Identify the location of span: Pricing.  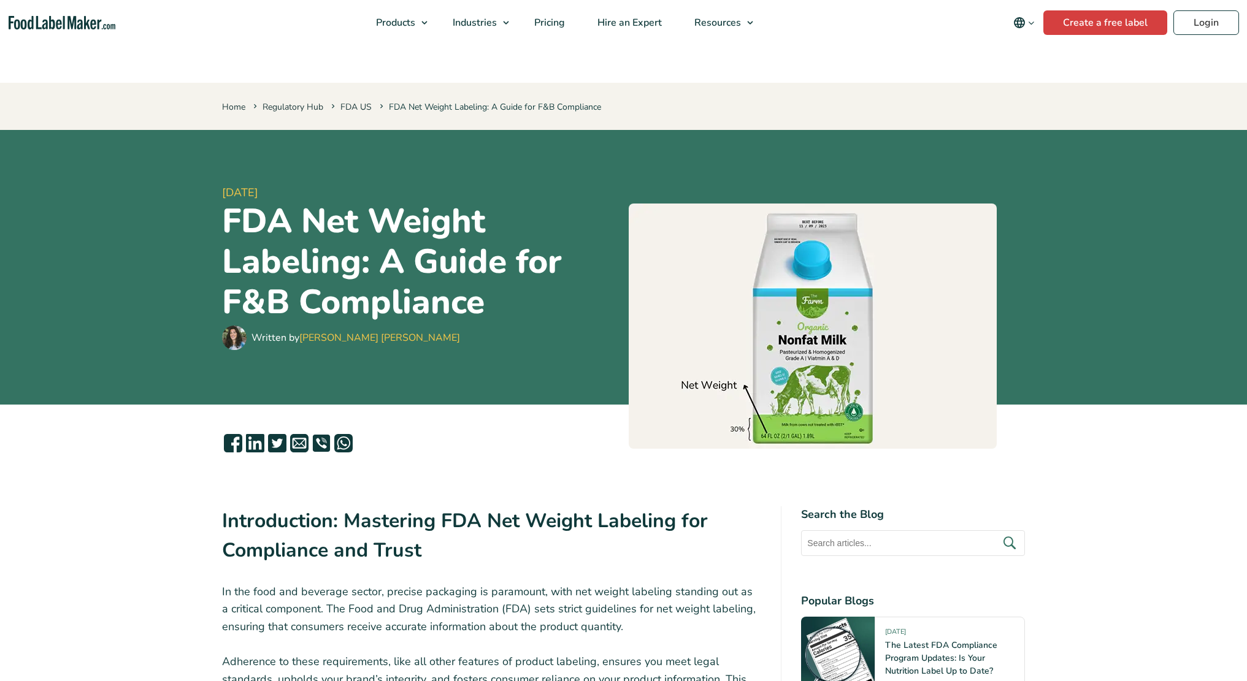
(548, 23).